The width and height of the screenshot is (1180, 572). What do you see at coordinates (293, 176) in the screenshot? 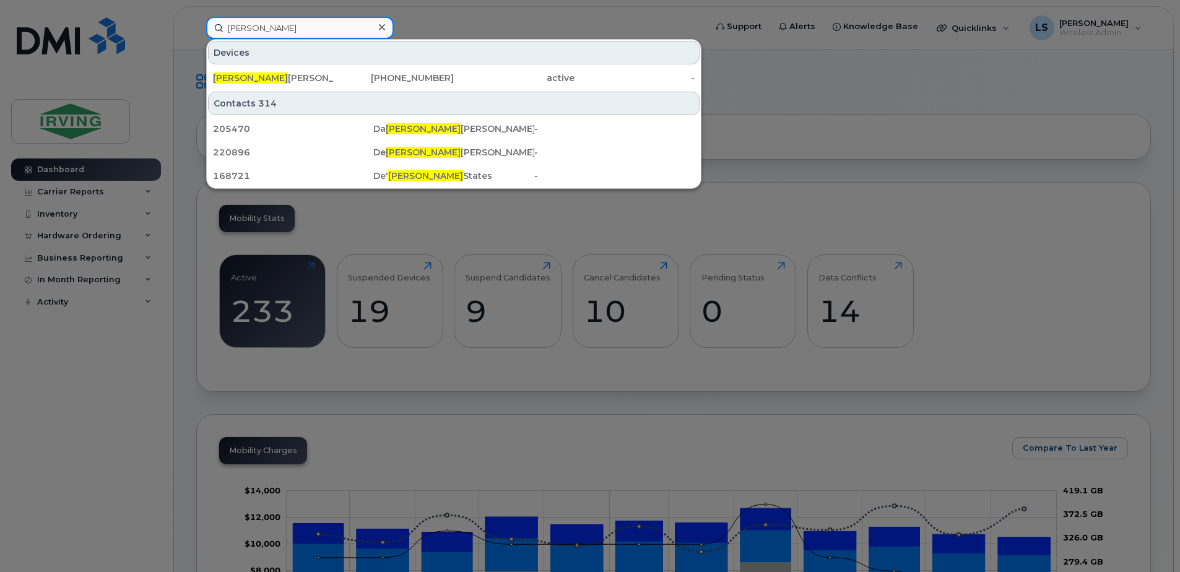
I see `div: 168721` at bounding box center [293, 176].